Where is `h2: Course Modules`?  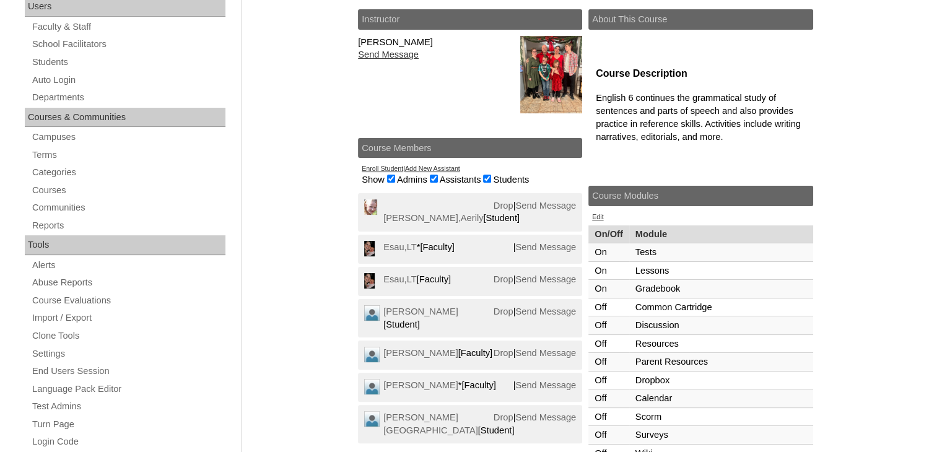
h2: Course Modules is located at coordinates (700, 196).